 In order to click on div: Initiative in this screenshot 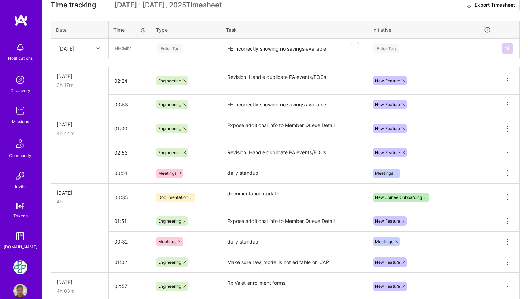, I will do `click(431, 30)`.